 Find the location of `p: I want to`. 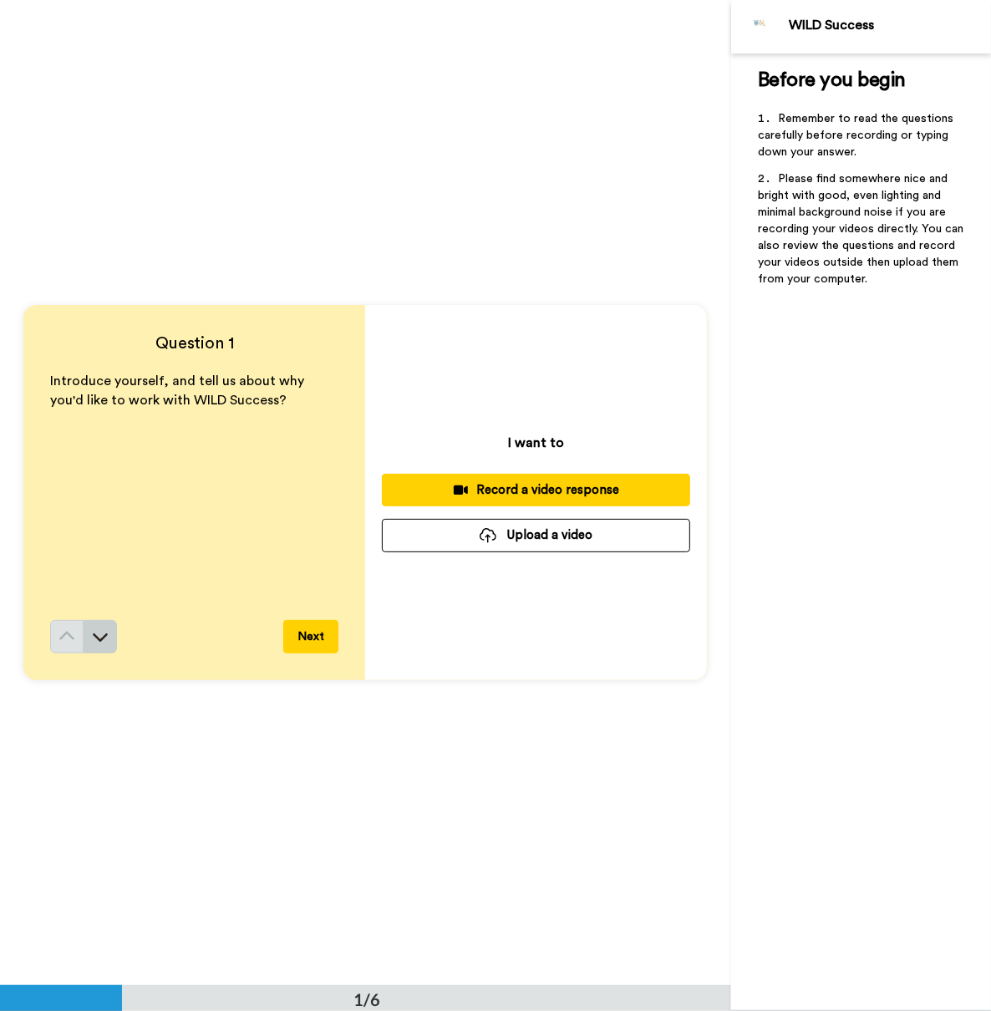

p: I want to is located at coordinates (536, 443).